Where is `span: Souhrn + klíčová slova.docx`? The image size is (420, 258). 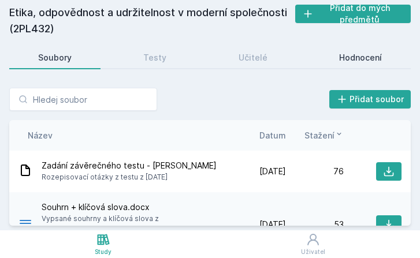 span: Souhrn + klíčová slova.docx is located at coordinates (132, 207).